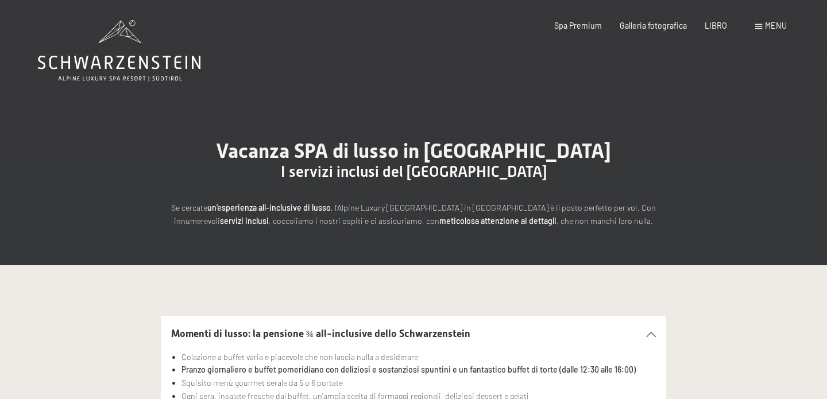  Describe the element at coordinates (716, 25) in the screenshot. I see `a: LIBRO` at that location.